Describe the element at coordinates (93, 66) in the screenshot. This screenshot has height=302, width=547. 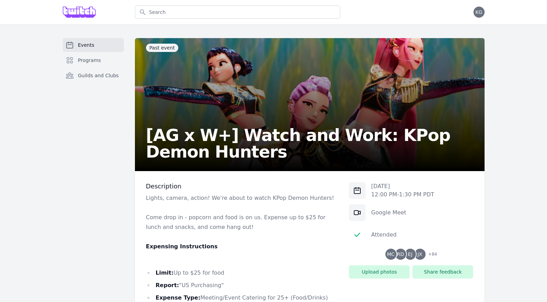
I see `nav: Sidebar` at that location.